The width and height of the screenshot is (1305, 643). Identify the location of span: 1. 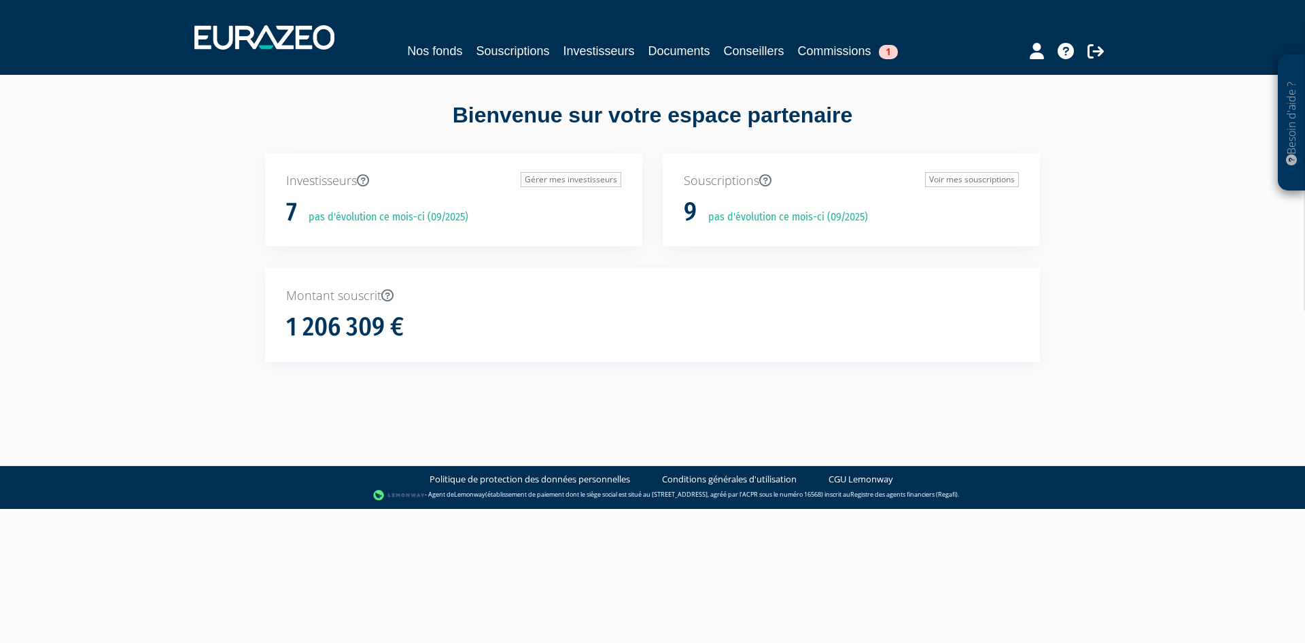
(889, 52).